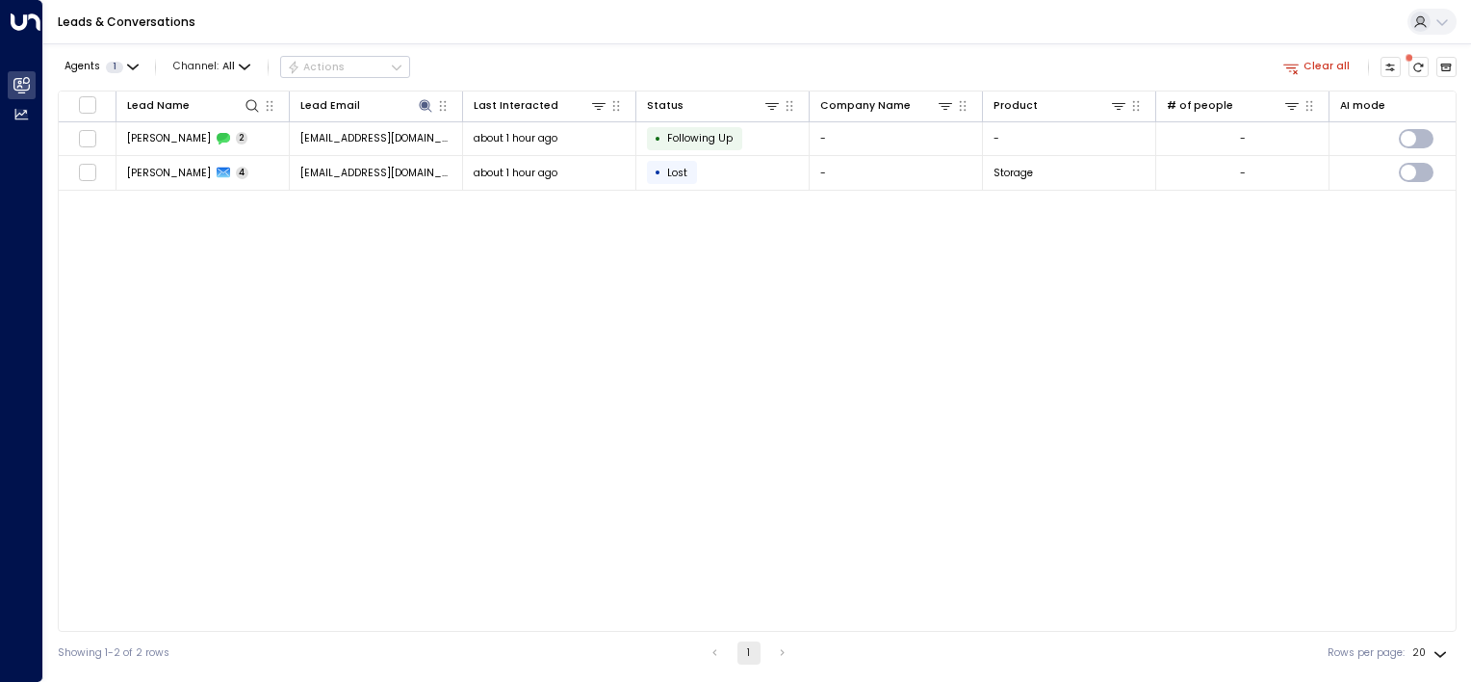 The image size is (1471, 682). I want to click on nav: pagination navigation, so click(749, 653).